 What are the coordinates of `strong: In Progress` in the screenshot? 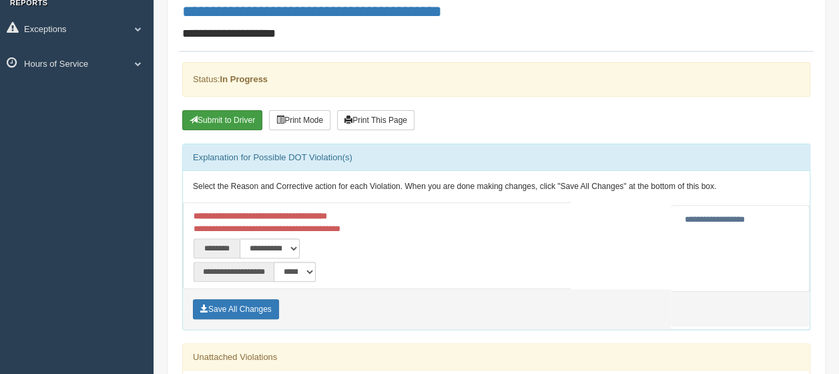 It's located at (244, 79).